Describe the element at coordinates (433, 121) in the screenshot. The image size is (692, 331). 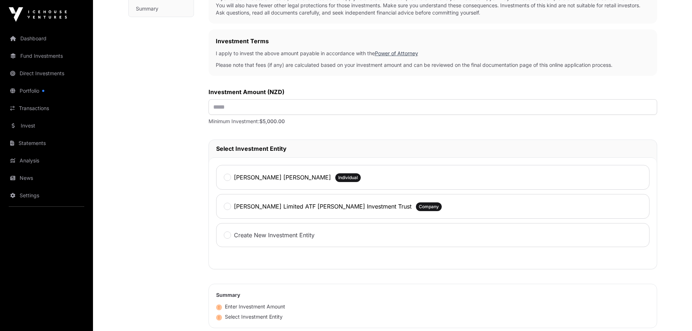
I see `p: Minimum Investment:` at that location.